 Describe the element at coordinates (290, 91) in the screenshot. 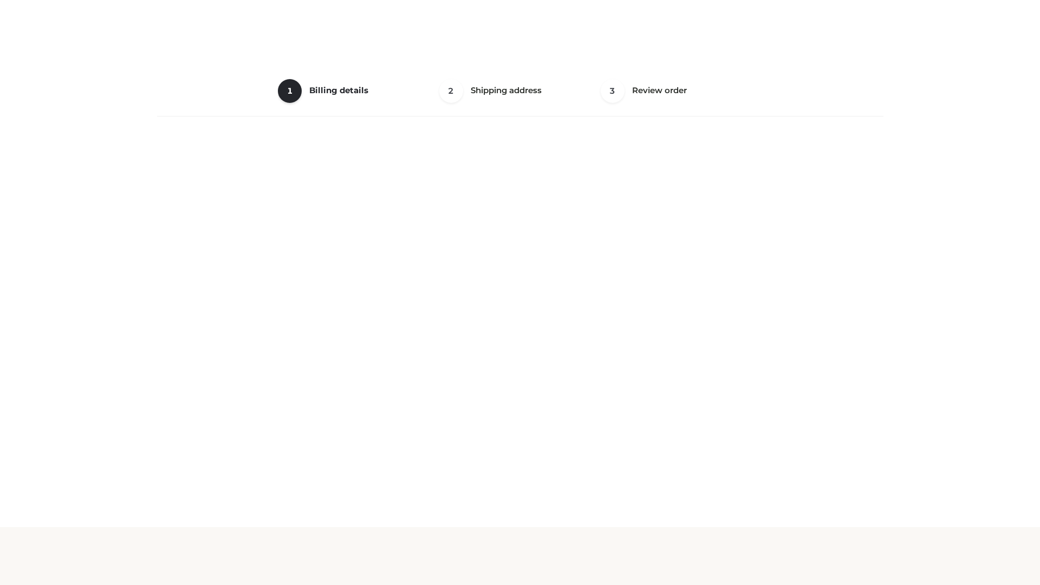

I see `span: 1` at that location.